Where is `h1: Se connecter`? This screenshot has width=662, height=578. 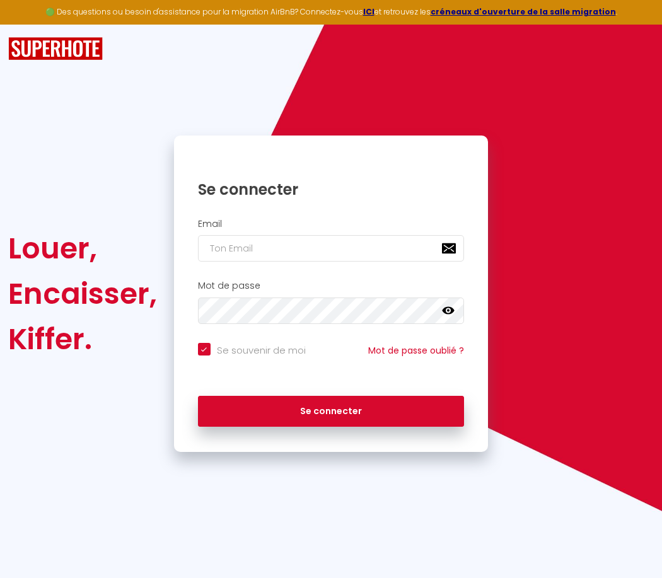 h1: Se connecter is located at coordinates (331, 189).